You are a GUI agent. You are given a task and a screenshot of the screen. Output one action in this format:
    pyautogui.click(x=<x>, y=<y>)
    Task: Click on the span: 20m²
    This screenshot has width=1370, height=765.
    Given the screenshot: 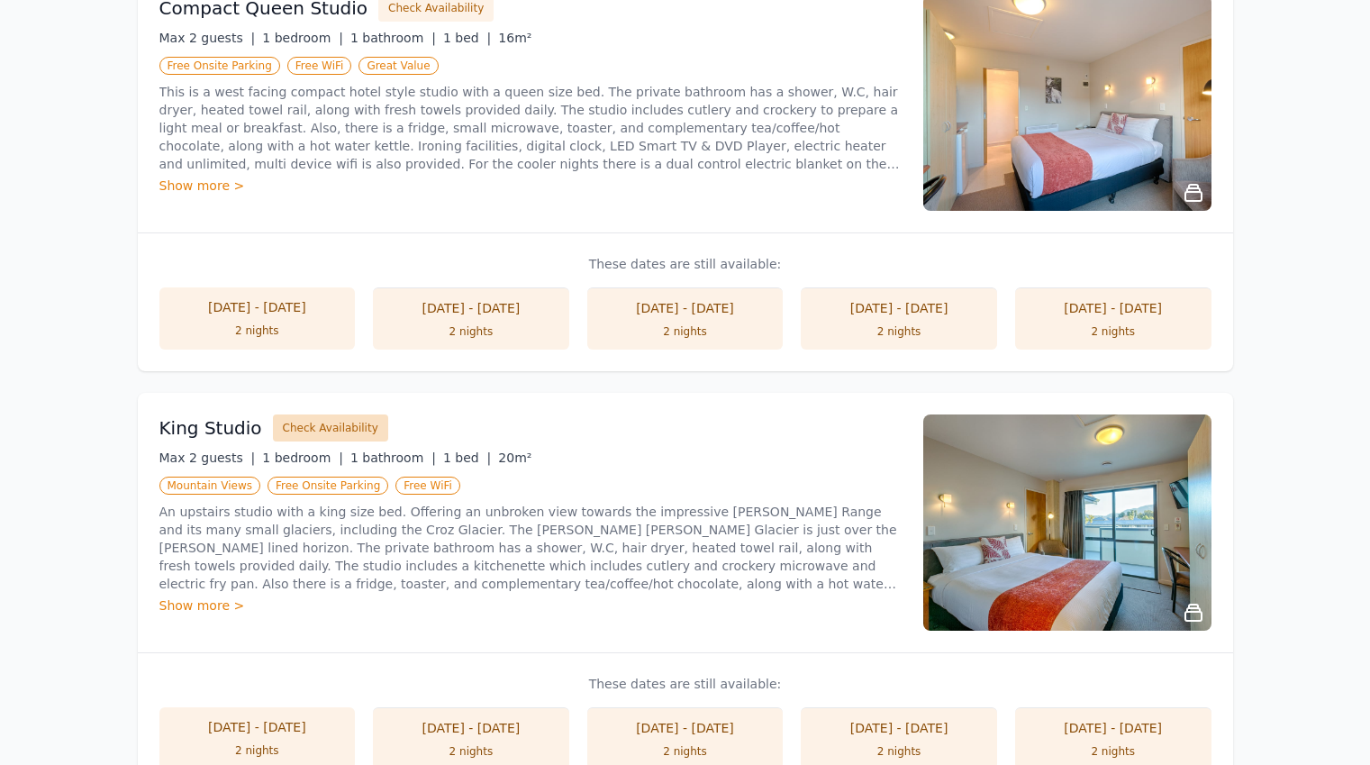 What is the action you would take?
    pyautogui.click(x=514, y=458)
    